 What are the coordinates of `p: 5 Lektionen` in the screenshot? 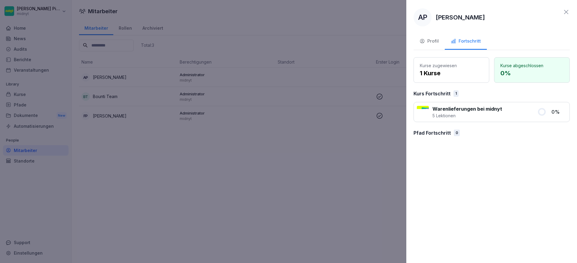 It's located at (467, 116).